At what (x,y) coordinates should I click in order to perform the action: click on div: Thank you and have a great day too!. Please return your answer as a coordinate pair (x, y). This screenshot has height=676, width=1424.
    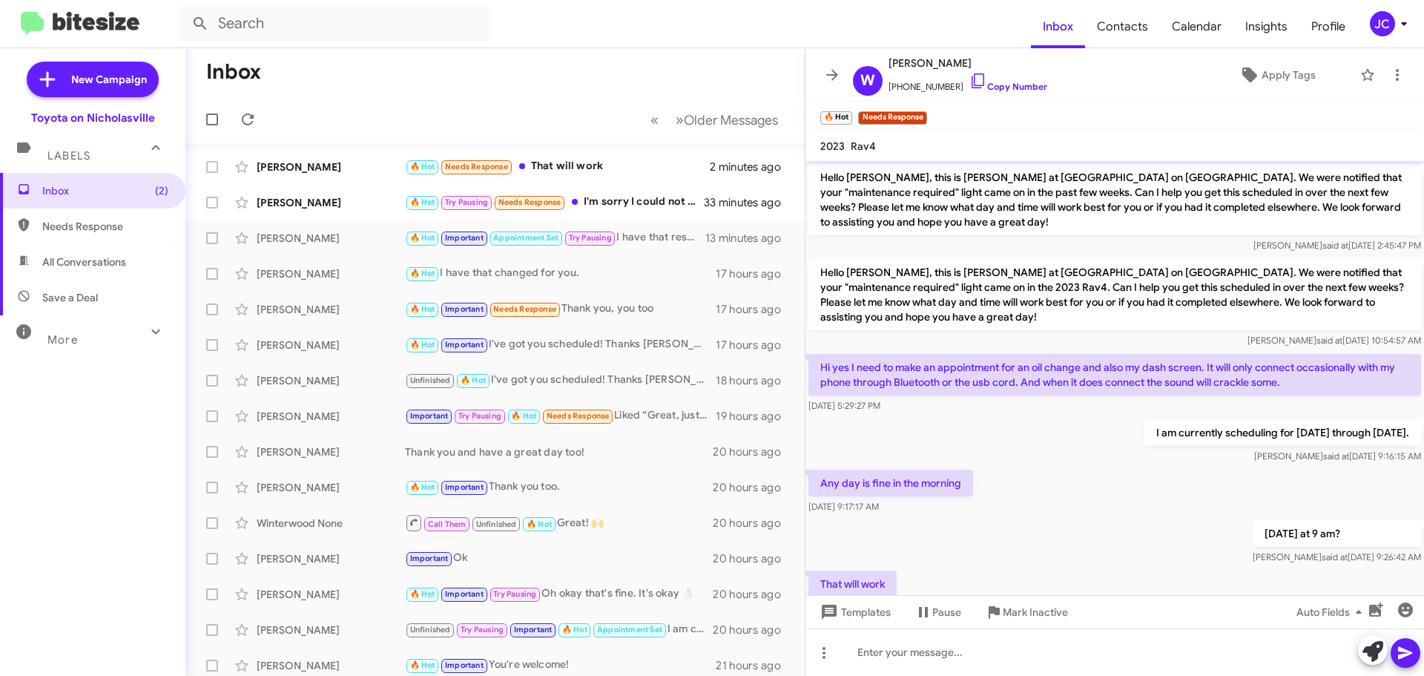
    Looking at the image, I should click on (559, 452).